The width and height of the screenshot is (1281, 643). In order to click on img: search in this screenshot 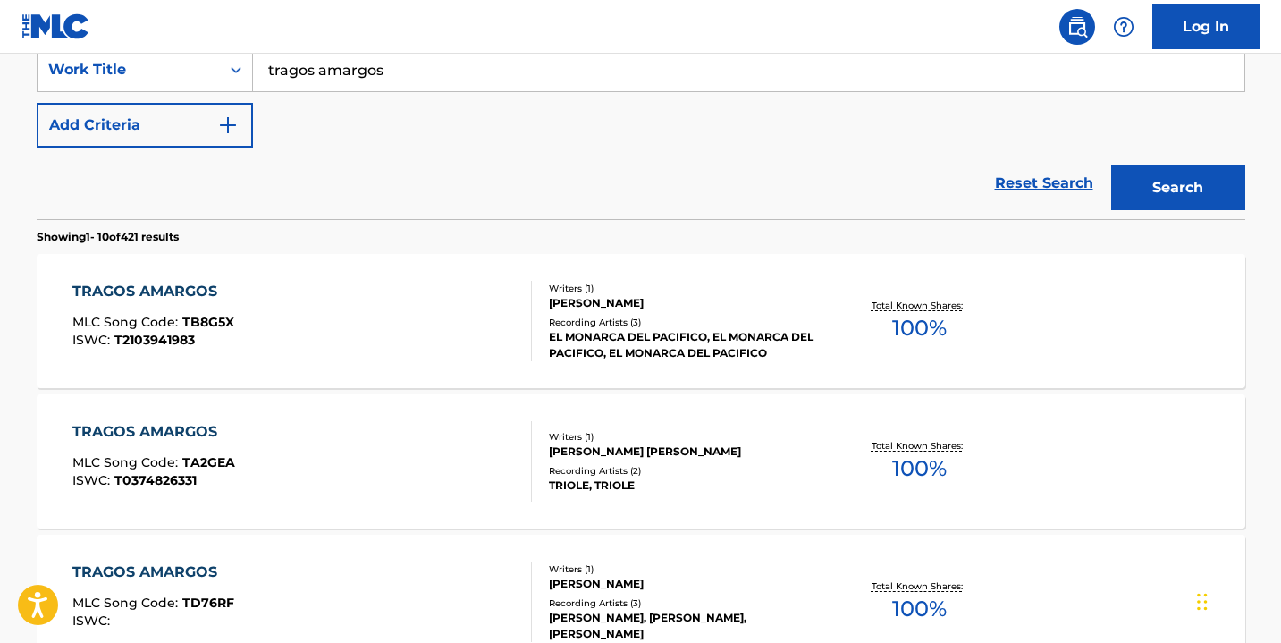, I will do `click(1077, 27)`.